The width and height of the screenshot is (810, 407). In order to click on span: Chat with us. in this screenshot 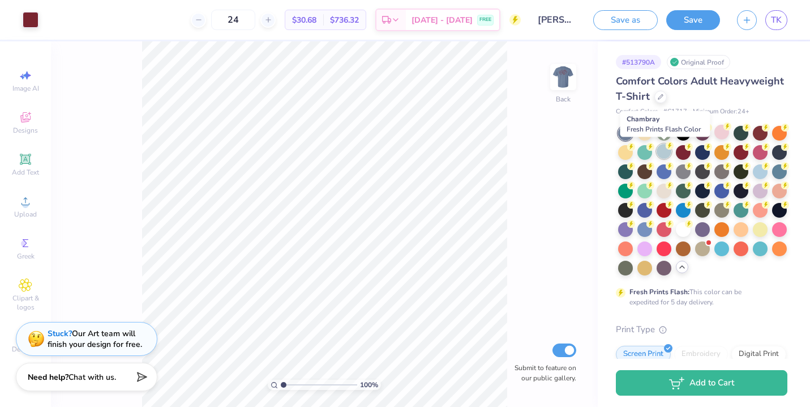, I will do `click(92, 377)`.